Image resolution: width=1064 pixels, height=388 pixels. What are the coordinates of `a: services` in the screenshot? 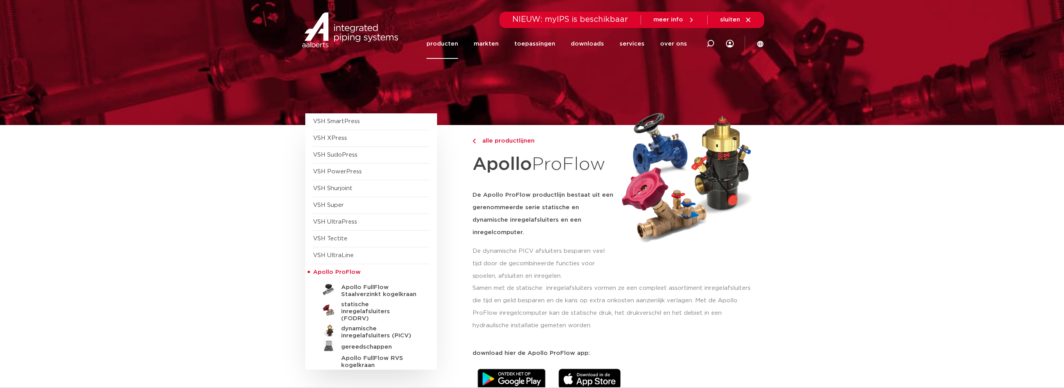 It's located at (632, 44).